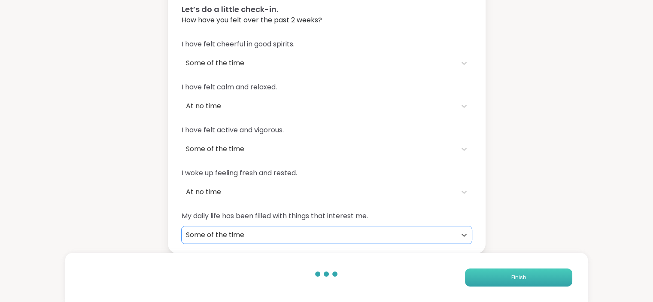 This screenshot has height=302, width=653. Describe the element at coordinates (327, 216) in the screenshot. I see `span: My daily life has been filled with things that interest me.` at that location.